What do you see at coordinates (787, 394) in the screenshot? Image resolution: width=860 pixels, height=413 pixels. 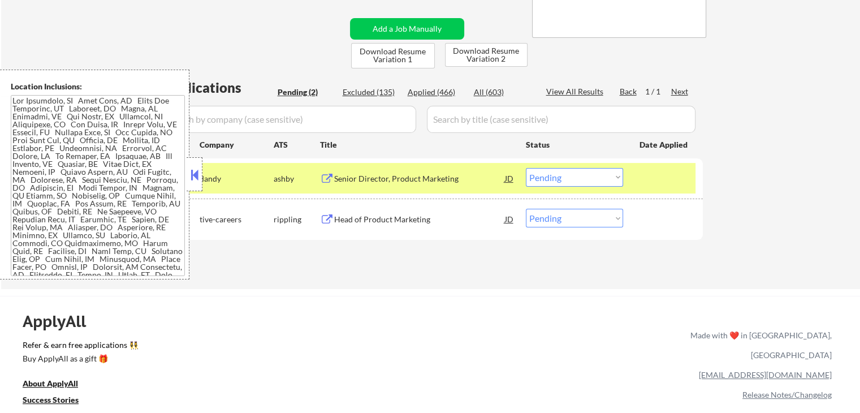 I see `a: Release Notes/Changelog` at bounding box center [787, 394].